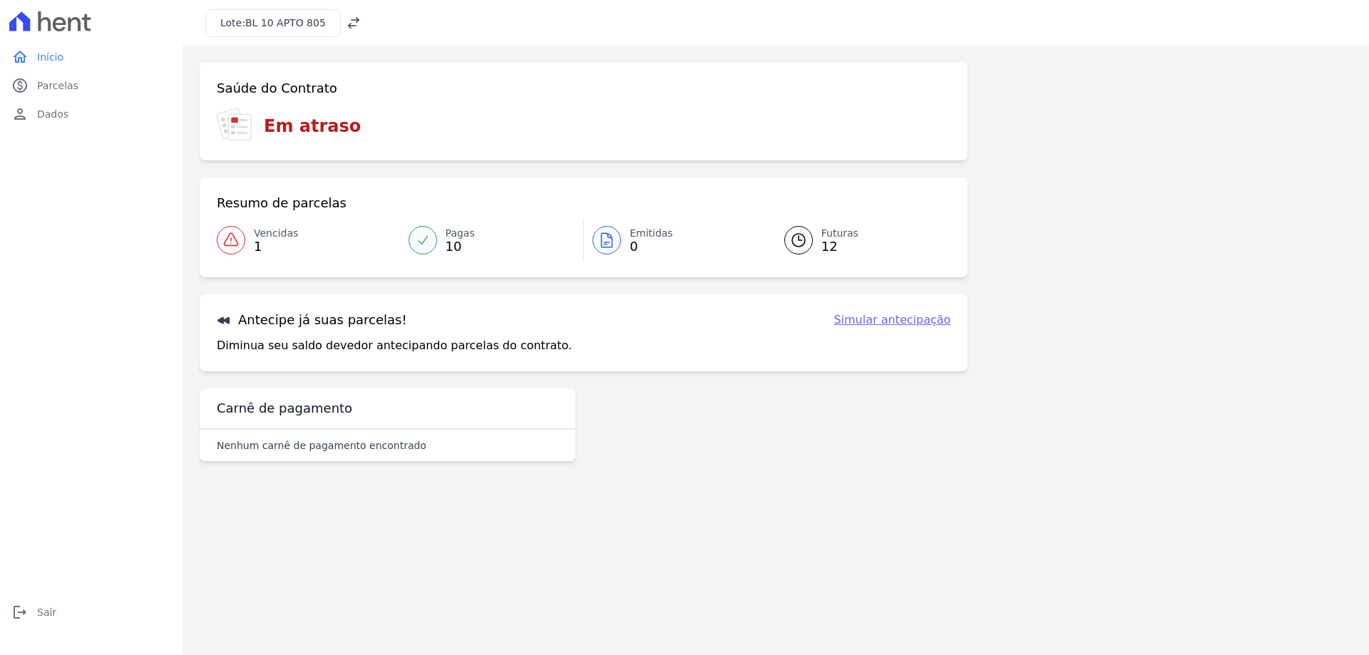 Image resolution: width=1369 pixels, height=655 pixels. Describe the element at coordinates (273, 23) in the screenshot. I see `h3: Lote:` at that location.